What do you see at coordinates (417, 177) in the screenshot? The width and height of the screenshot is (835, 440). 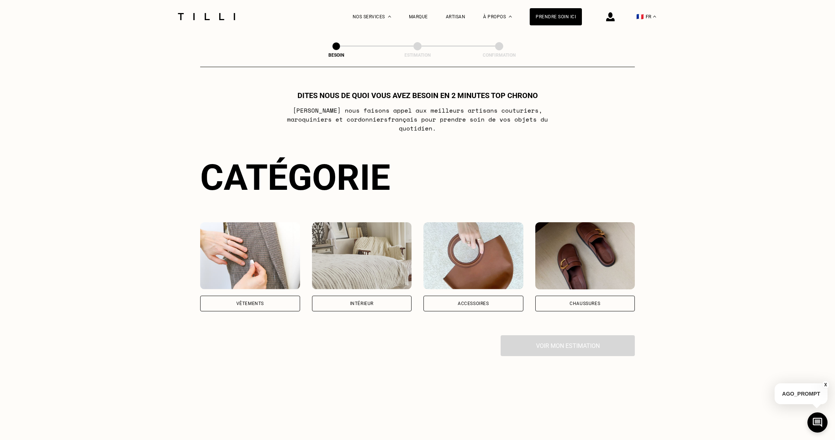 I see `div: Catégorie` at bounding box center [417, 177].